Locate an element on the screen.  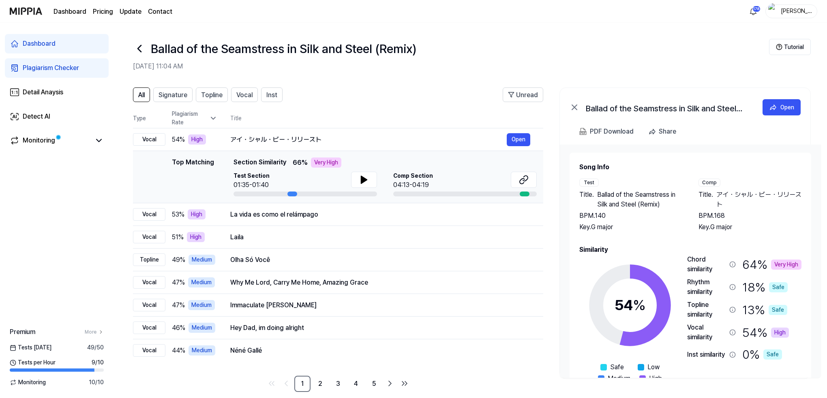
div: Inst similarity is located at coordinates (706, 355).